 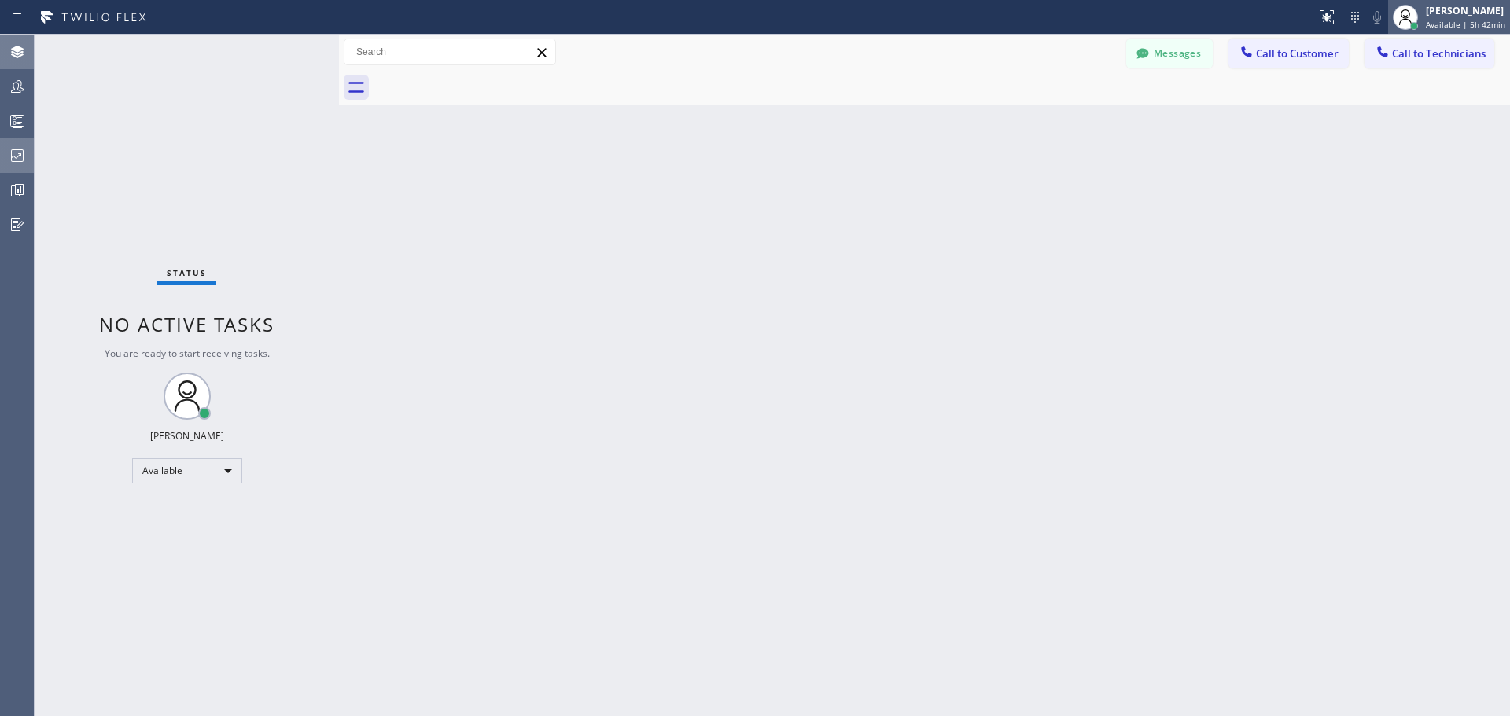 I want to click on button: Messages, so click(x=1169, y=53).